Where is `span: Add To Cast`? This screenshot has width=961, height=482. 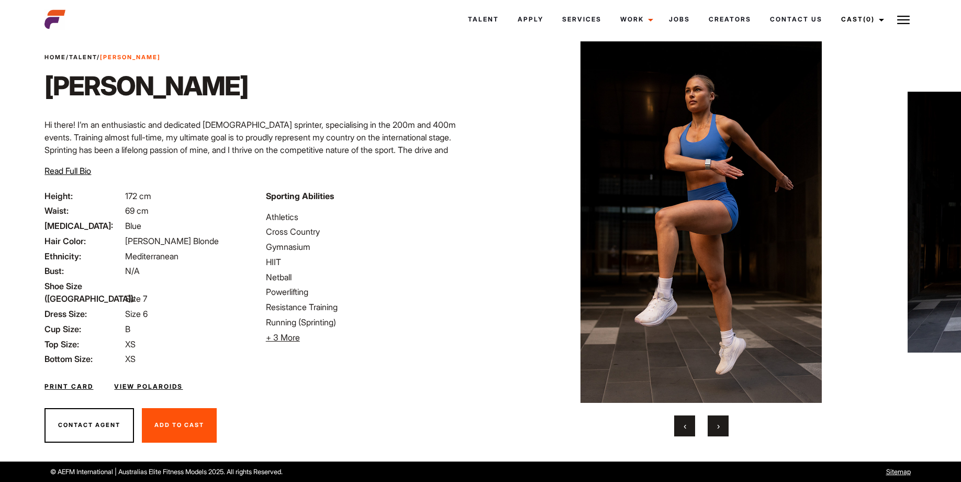 span: Add To Cast is located at coordinates (179, 425).